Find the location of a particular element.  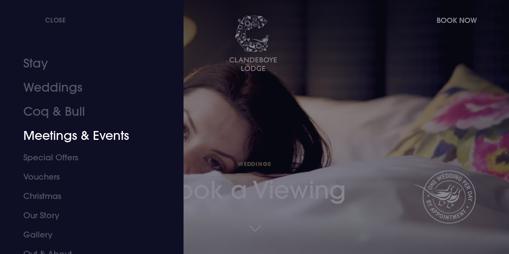

a: Meetings & Events is located at coordinates (86, 136).